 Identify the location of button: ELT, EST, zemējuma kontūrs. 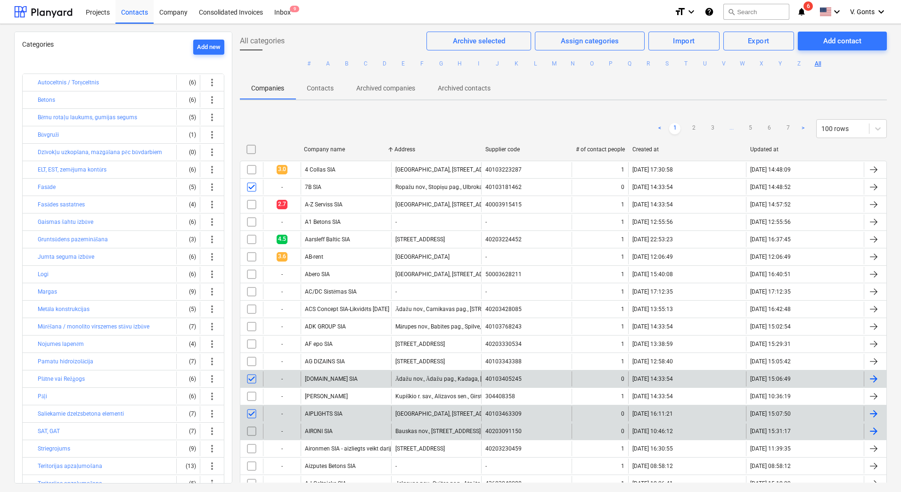
(72, 170).